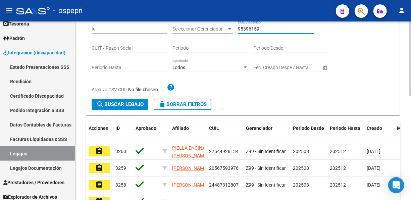  I want to click on span: 3259, so click(121, 168).